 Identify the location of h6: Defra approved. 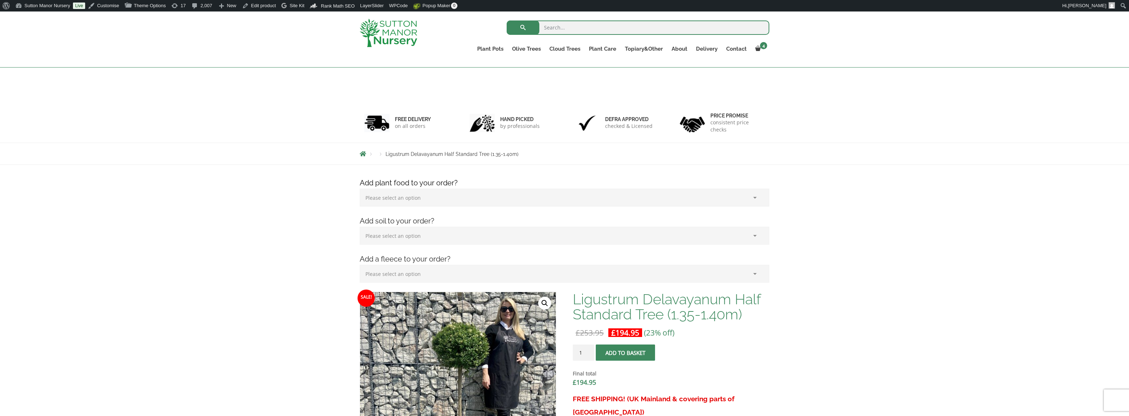
(629, 119).